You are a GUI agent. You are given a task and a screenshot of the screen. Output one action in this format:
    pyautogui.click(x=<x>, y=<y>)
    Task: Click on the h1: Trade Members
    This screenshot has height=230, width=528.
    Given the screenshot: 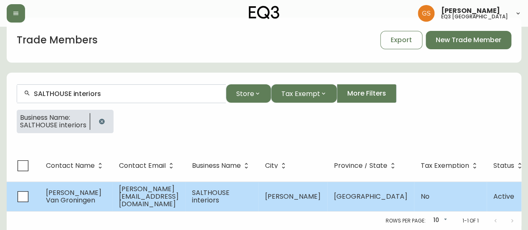 What is the action you would take?
    pyautogui.click(x=57, y=40)
    